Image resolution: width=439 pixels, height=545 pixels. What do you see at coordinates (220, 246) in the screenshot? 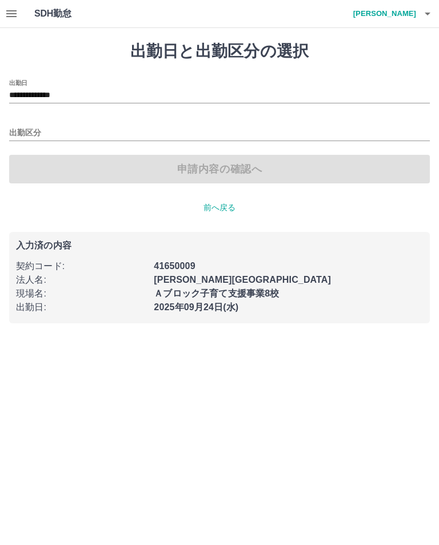
I see `p: 入力済の内容` at bounding box center [220, 246].